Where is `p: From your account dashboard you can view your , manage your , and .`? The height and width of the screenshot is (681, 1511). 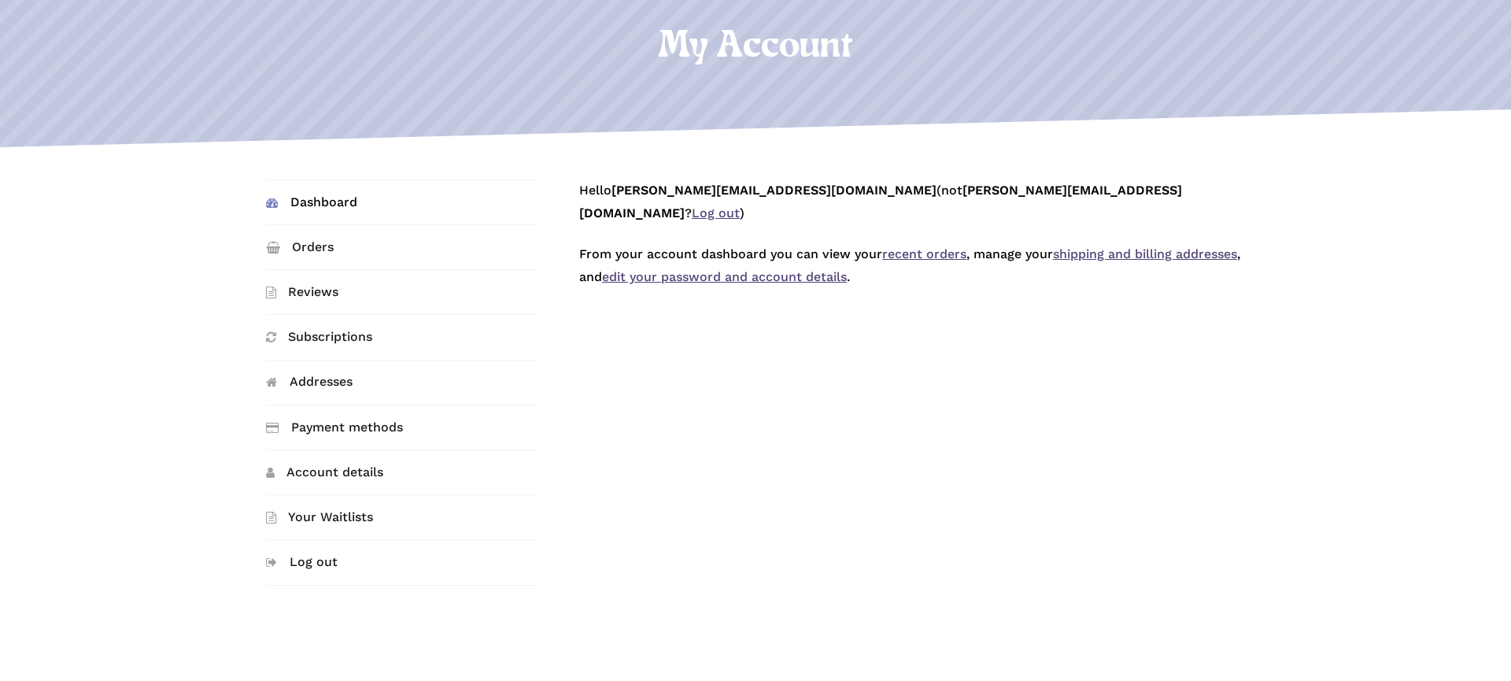 p: From your account dashboard you can view your , manage your , and . is located at coordinates (912, 275).